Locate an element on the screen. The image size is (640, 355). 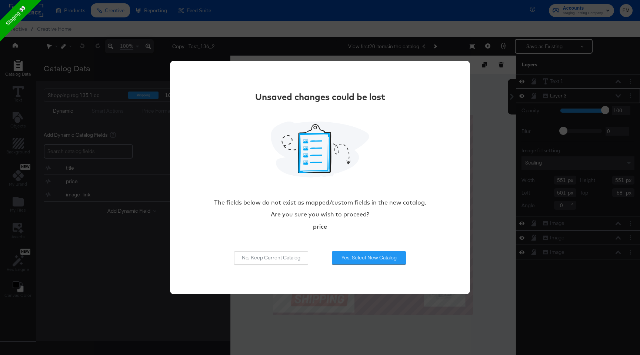
div: Unsaved changes could be lost is located at coordinates (320, 97).